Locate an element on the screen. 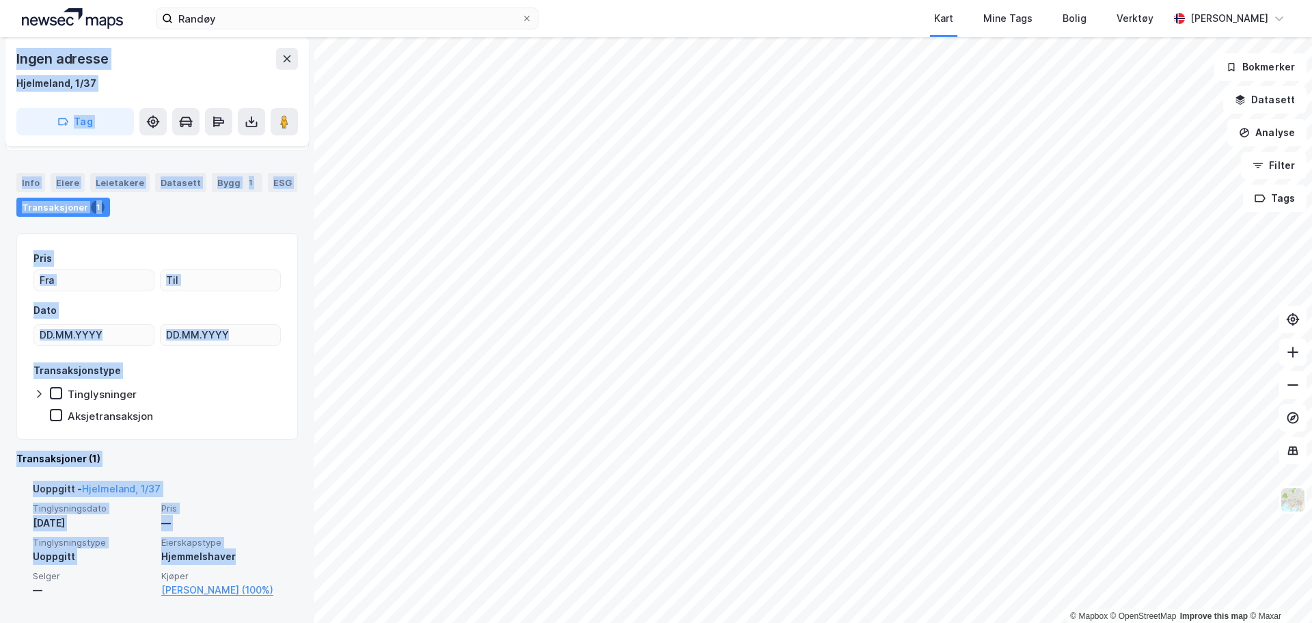  img: Z is located at coordinates (1293, 500).